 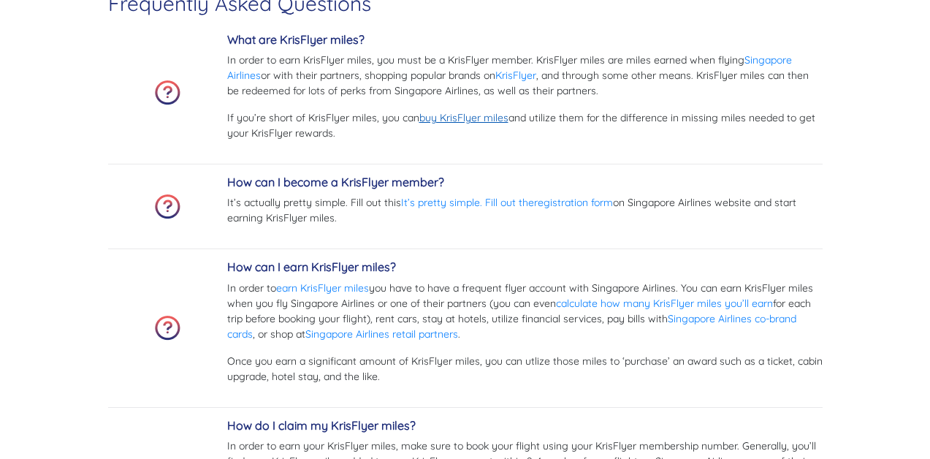 I want to click on a: earn KrisFlyer miles, so click(x=322, y=288).